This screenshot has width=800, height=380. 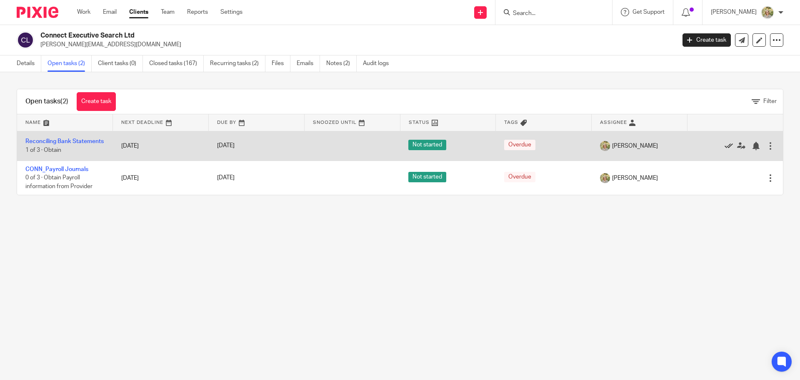 I want to click on a: Reconciling Bank Statements, so click(x=65, y=141).